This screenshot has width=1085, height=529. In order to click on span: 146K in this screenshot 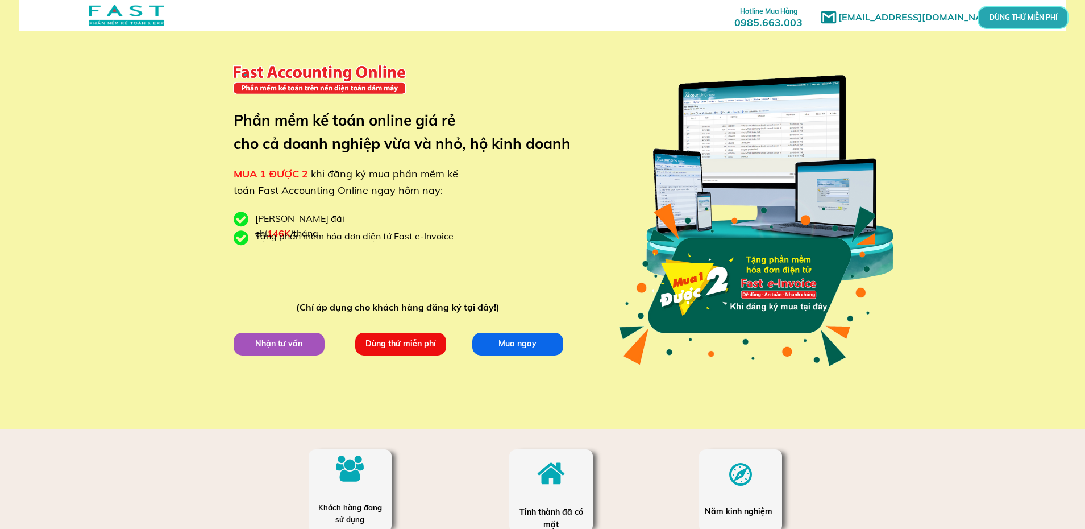, I will do `click(279, 233)`.